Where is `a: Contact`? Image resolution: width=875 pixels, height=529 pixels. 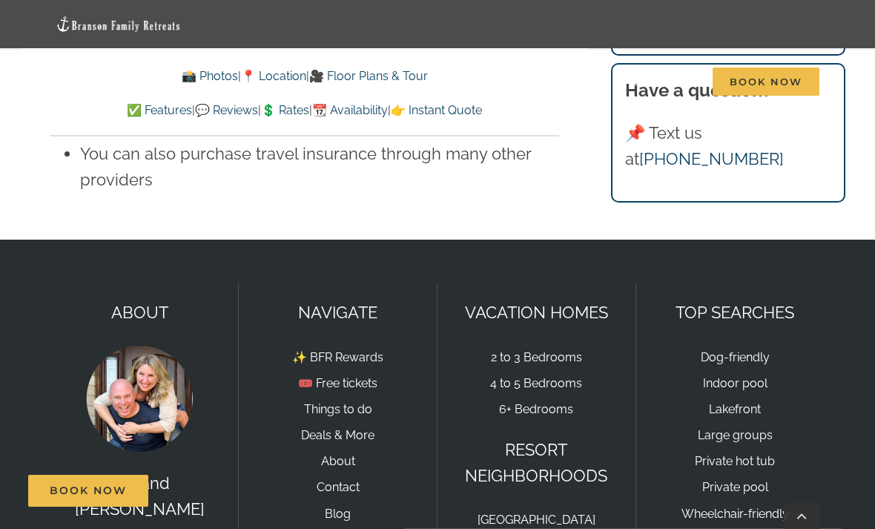 a: Contact is located at coordinates (656, 82).